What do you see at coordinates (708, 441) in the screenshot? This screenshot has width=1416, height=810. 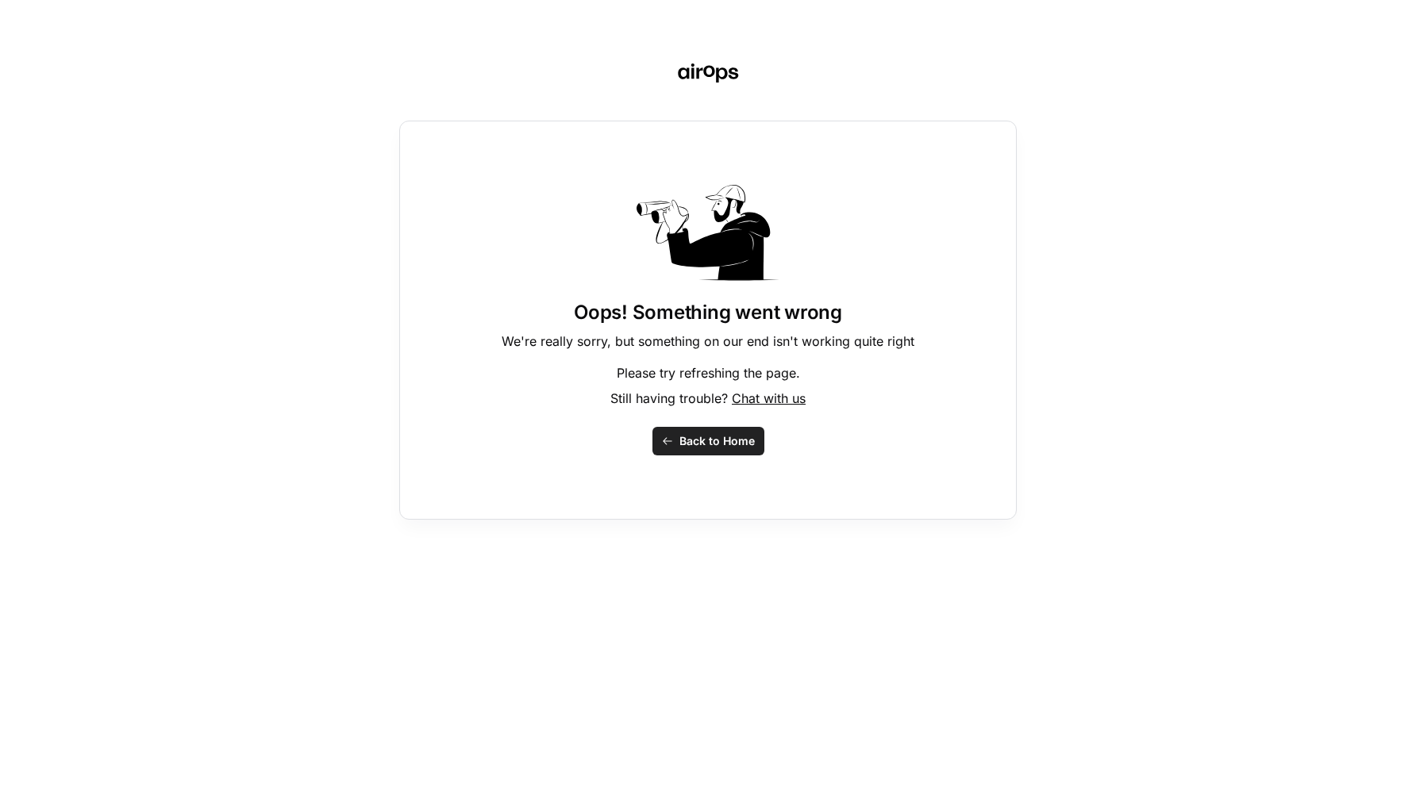 I see `button: Back to Home` at bounding box center [708, 441].